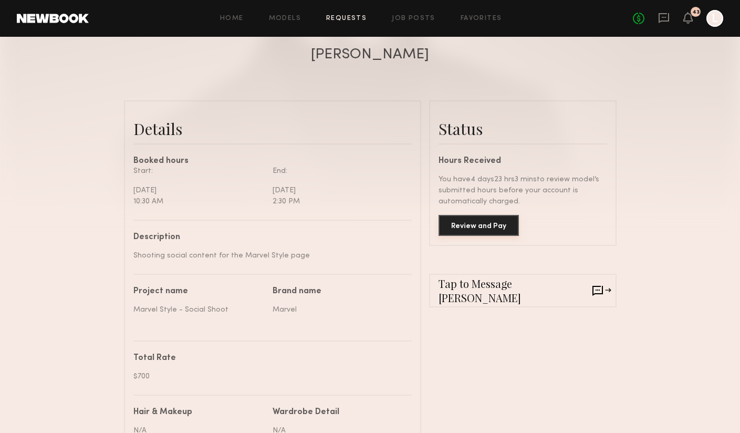 Image resolution: width=740 pixels, height=433 pixels. Describe the element at coordinates (338, 201) in the screenshot. I see `div: 2:30 PM` at that location.